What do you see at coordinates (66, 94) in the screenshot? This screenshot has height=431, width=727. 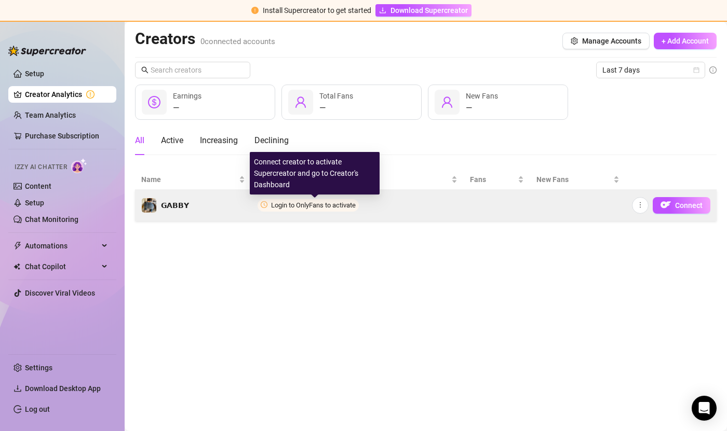 I see `a: Creator Analytics exclamation-circle` at bounding box center [66, 94].